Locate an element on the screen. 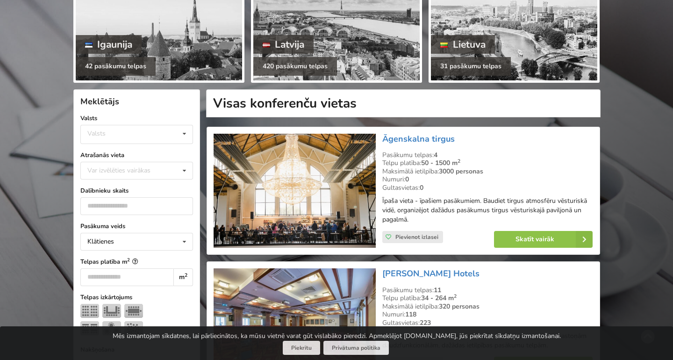 The width and height of the screenshot is (673, 360). button: Piekrītu is located at coordinates (301, 348).